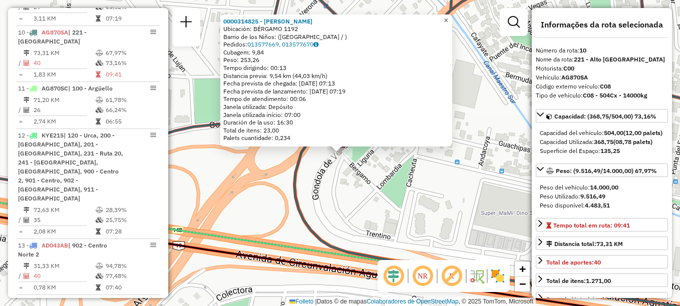 Image resolution: width=680 pixels, height=306 pixels. Describe the element at coordinates (55, 32) in the screenshot. I see `span: AG870SA` at that location.